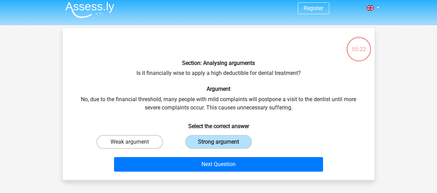 The width and height of the screenshot is (437, 193). I want to click on div: 05:22, so click(359, 45).